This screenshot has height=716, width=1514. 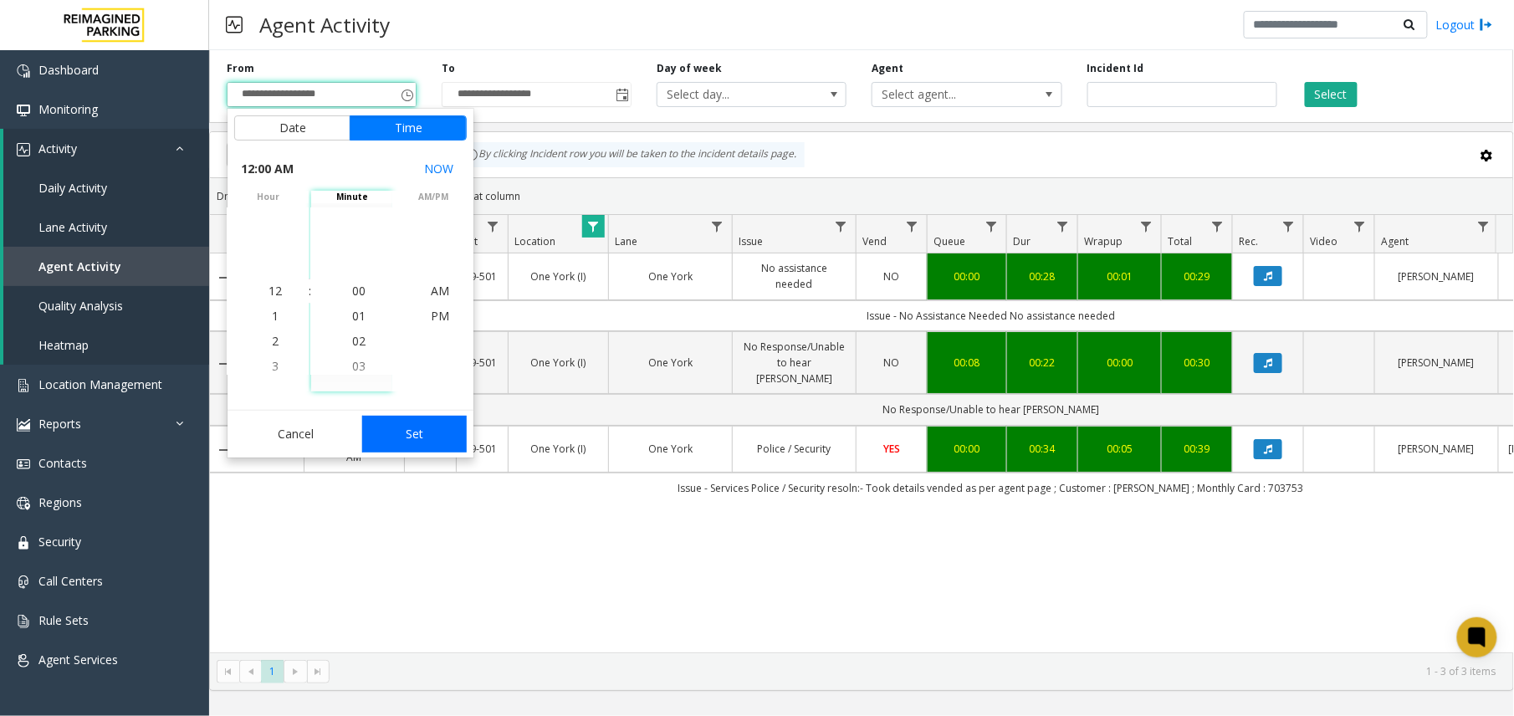 What do you see at coordinates (1487, 24) in the screenshot?
I see `img: logout` at bounding box center [1487, 24].